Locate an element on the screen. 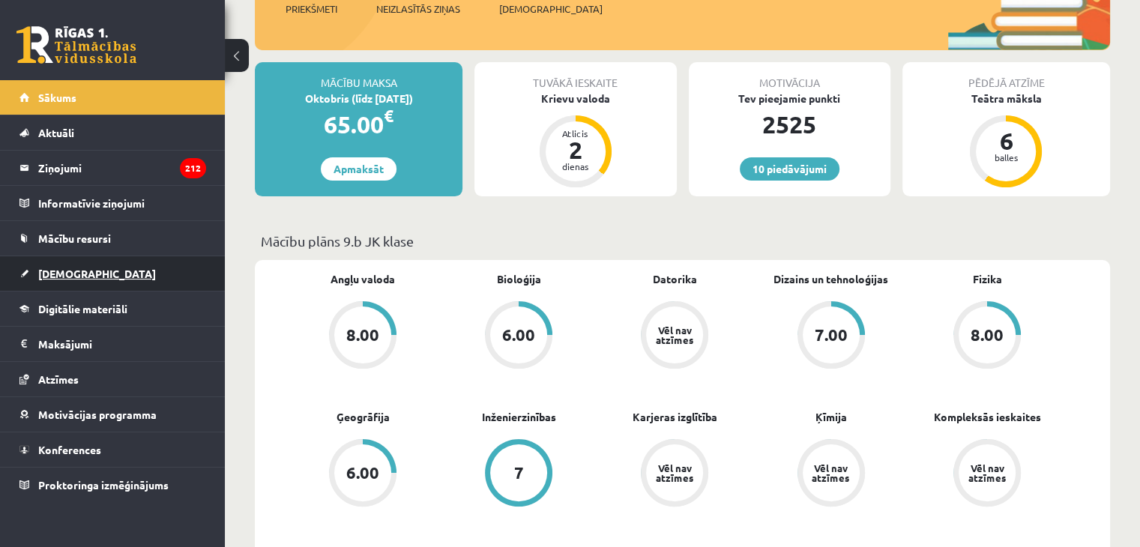 This screenshot has height=547, width=1140. a: Ķīmija is located at coordinates (832, 417).